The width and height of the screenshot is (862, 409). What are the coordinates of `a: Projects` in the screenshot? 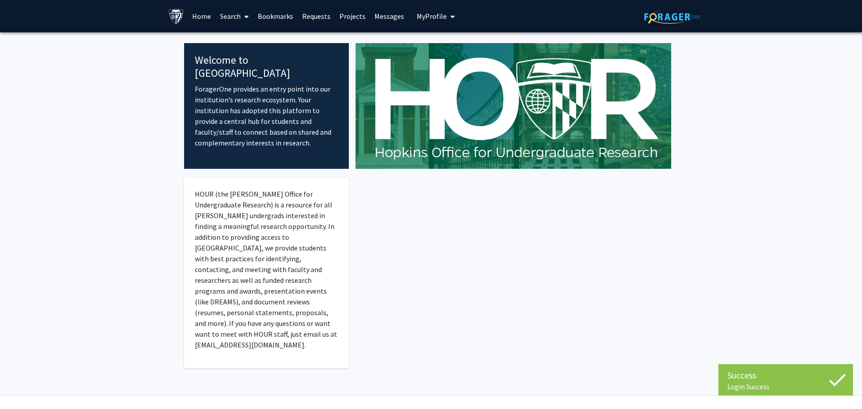 It's located at (352, 16).